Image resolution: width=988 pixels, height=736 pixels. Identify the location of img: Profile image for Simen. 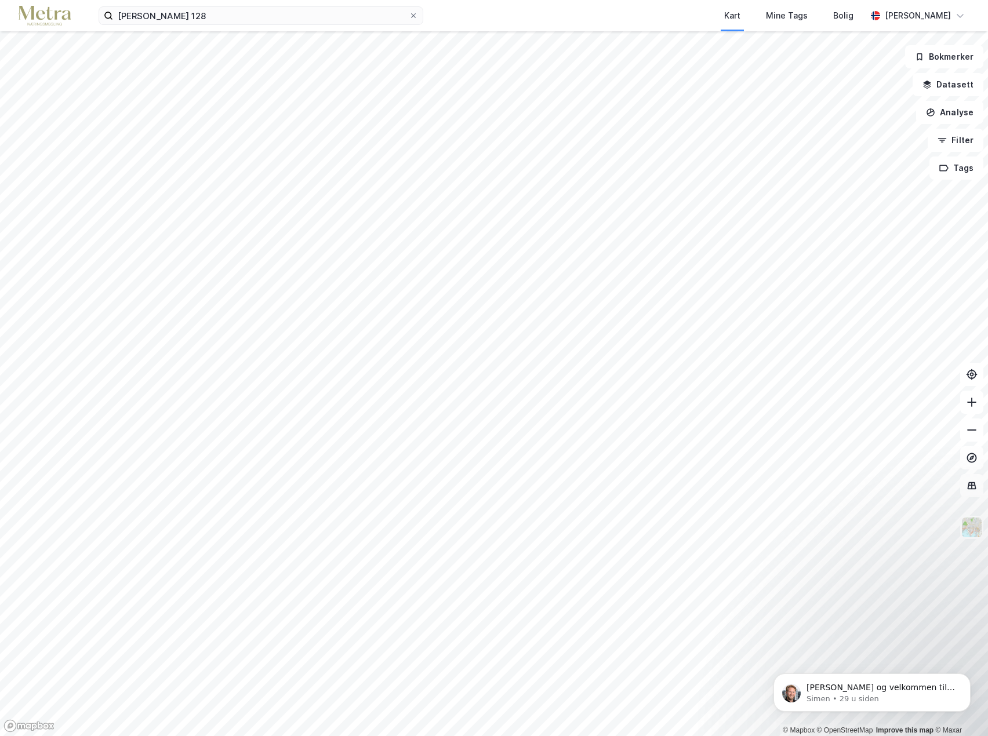
(35, 44).